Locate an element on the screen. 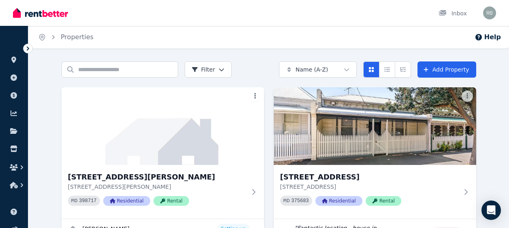 Image resolution: width=509 pixels, height=228 pixels. code: 398717 is located at coordinates (88, 201).